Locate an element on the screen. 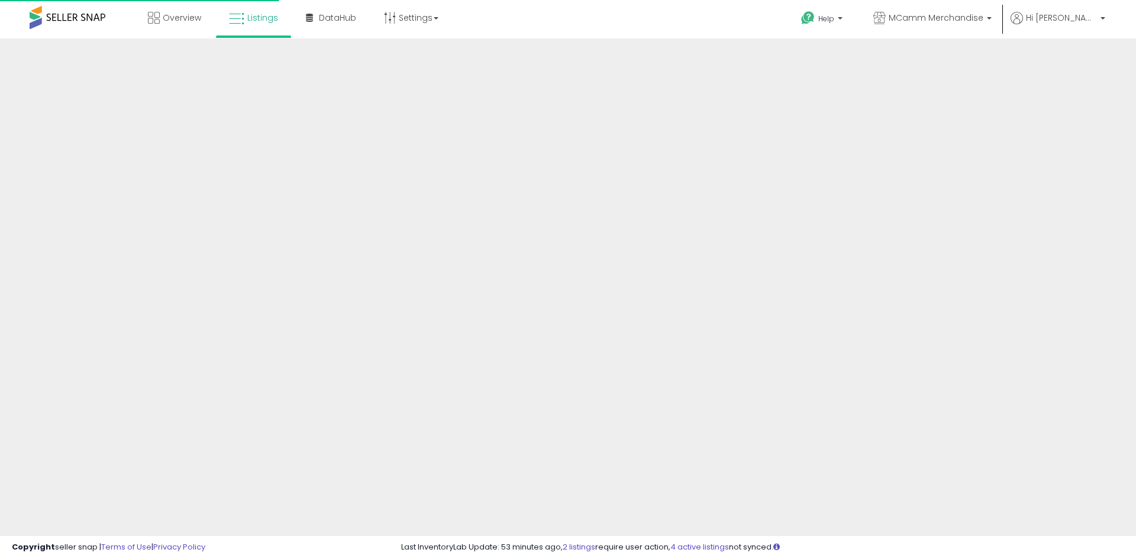 The height and width of the screenshot is (559, 1136). span: Overview is located at coordinates (182, 18).